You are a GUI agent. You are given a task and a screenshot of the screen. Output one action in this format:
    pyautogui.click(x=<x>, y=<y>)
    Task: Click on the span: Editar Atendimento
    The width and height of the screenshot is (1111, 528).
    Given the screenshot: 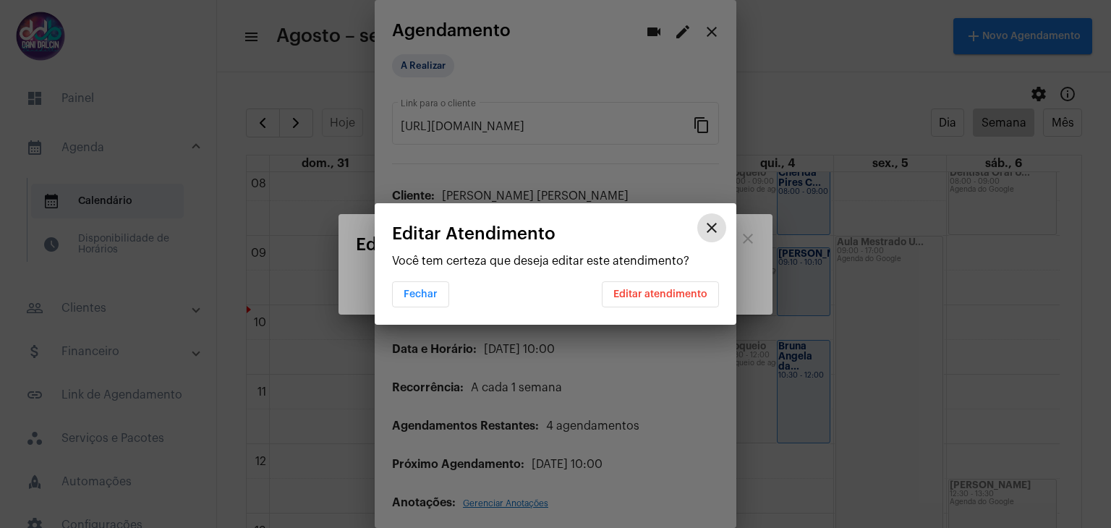 What is the action you would take?
    pyautogui.click(x=474, y=234)
    